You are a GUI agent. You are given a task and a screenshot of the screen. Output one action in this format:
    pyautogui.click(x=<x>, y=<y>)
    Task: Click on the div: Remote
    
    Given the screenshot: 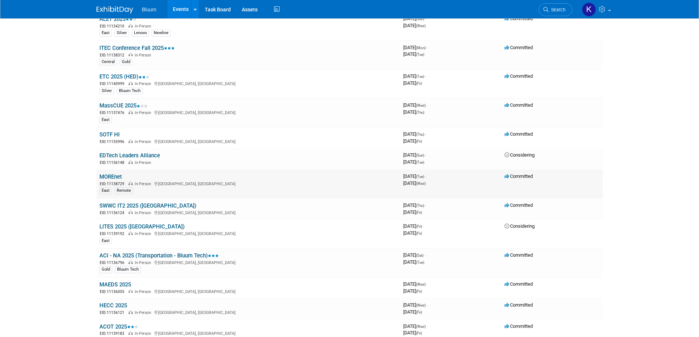 What is the action you would take?
    pyautogui.click(x=124, y=191)
    